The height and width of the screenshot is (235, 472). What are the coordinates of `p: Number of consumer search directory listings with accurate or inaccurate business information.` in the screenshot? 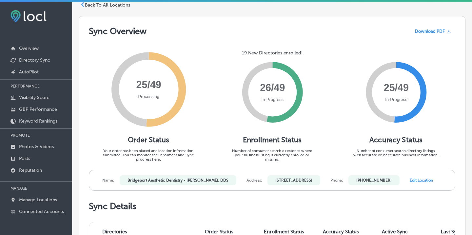 It's located at (396, 153).